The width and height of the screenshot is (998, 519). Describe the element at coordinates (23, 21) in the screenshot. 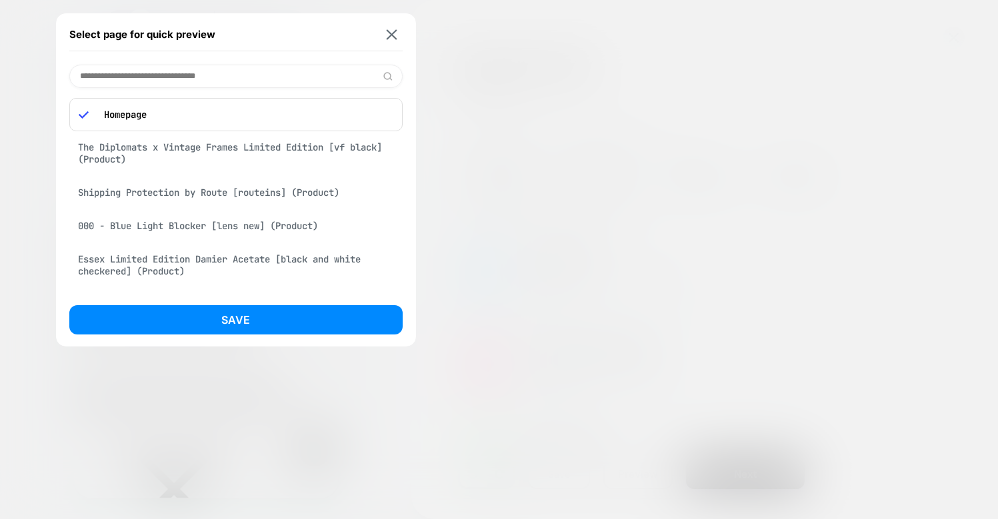

I see `button: Gorgias live chat` at that location.